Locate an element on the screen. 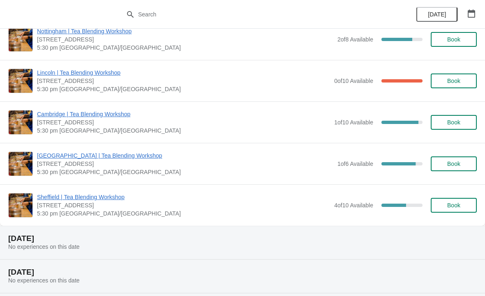 Image resolution: width=485 pixels, height=296 pixels. img: Sheffield | Tea Blending Workshop | 76 - 78 Pinstone Street, Sheffield, S1 2HP | 5:30 pm Europe/L... is located at coordinates (21, 206).